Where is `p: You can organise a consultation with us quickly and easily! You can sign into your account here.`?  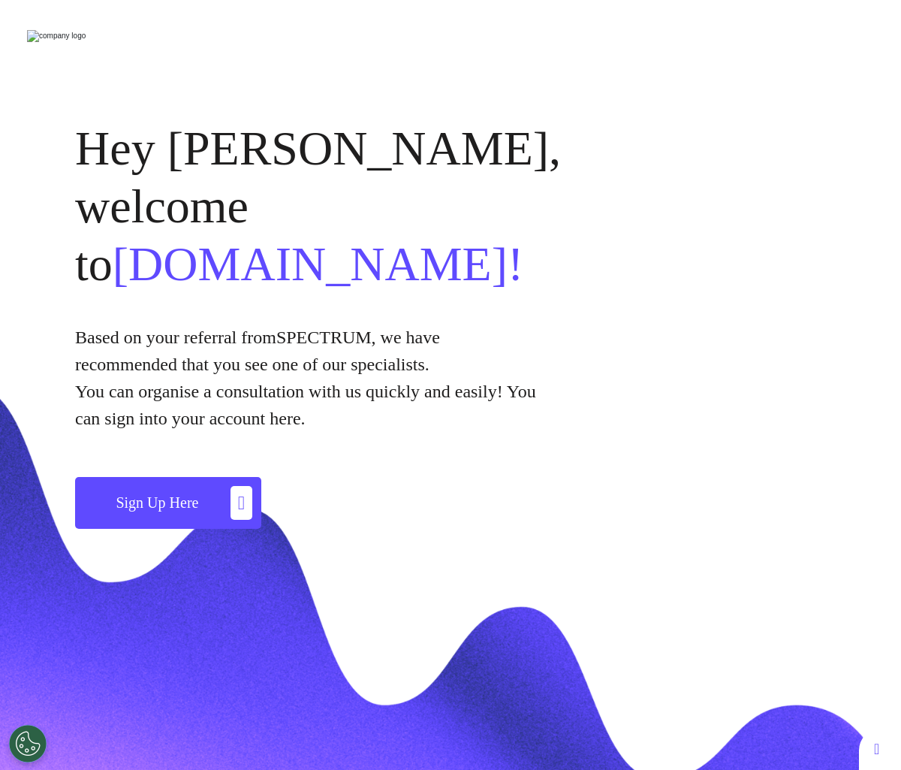
p: You can organise a consultation with us quickly and easily! You can sign into your account here. is located at coordinates (308, 405).